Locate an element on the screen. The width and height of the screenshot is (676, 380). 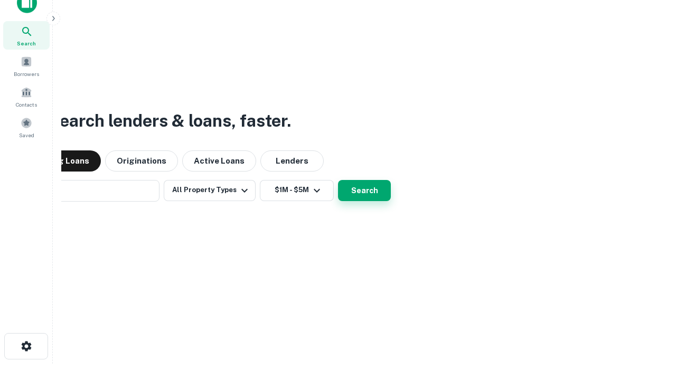
div: Chat Widget is located at coordinates (649, 321).